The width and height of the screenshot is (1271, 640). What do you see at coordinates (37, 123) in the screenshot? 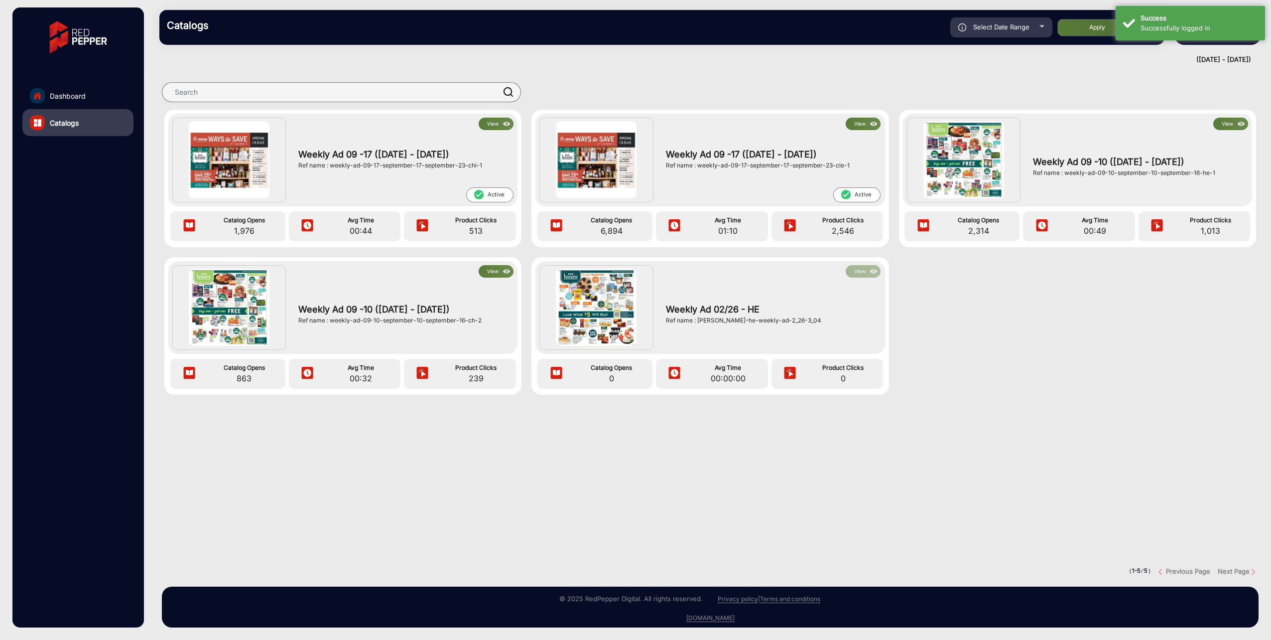
I see `img: catalog` at bounding box center [37, 123].